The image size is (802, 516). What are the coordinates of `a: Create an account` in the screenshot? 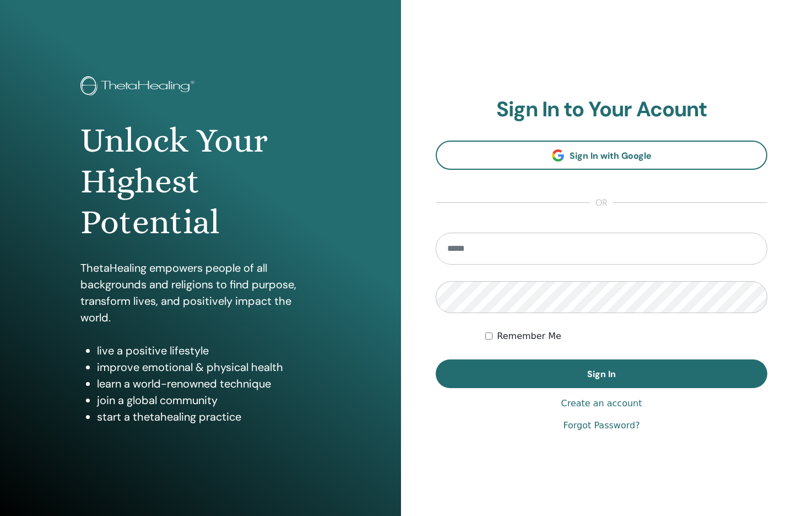 It's located at (601, 403).